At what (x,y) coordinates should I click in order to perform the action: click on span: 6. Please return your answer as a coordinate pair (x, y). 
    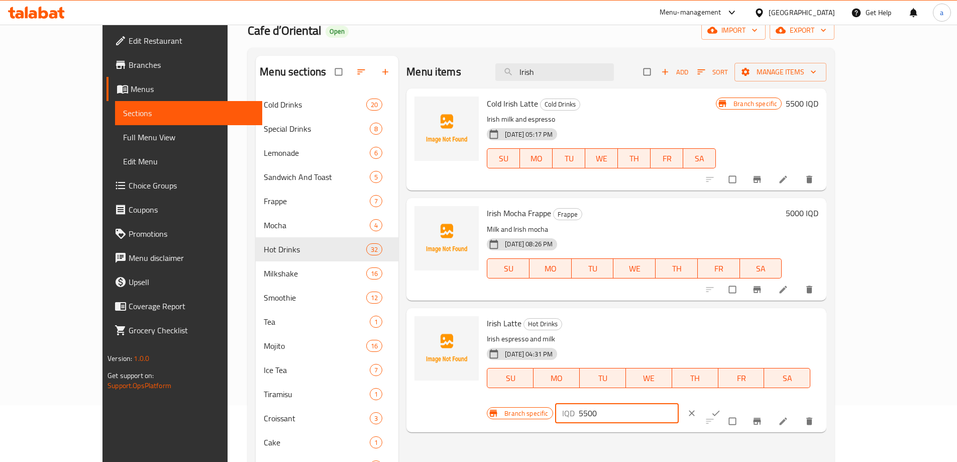
    Looking at the image, I should click on (376, 153).